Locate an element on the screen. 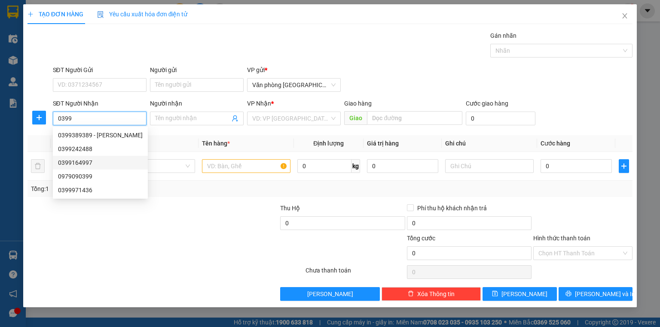  span: Định lượng is located at coordinates (328, 143).